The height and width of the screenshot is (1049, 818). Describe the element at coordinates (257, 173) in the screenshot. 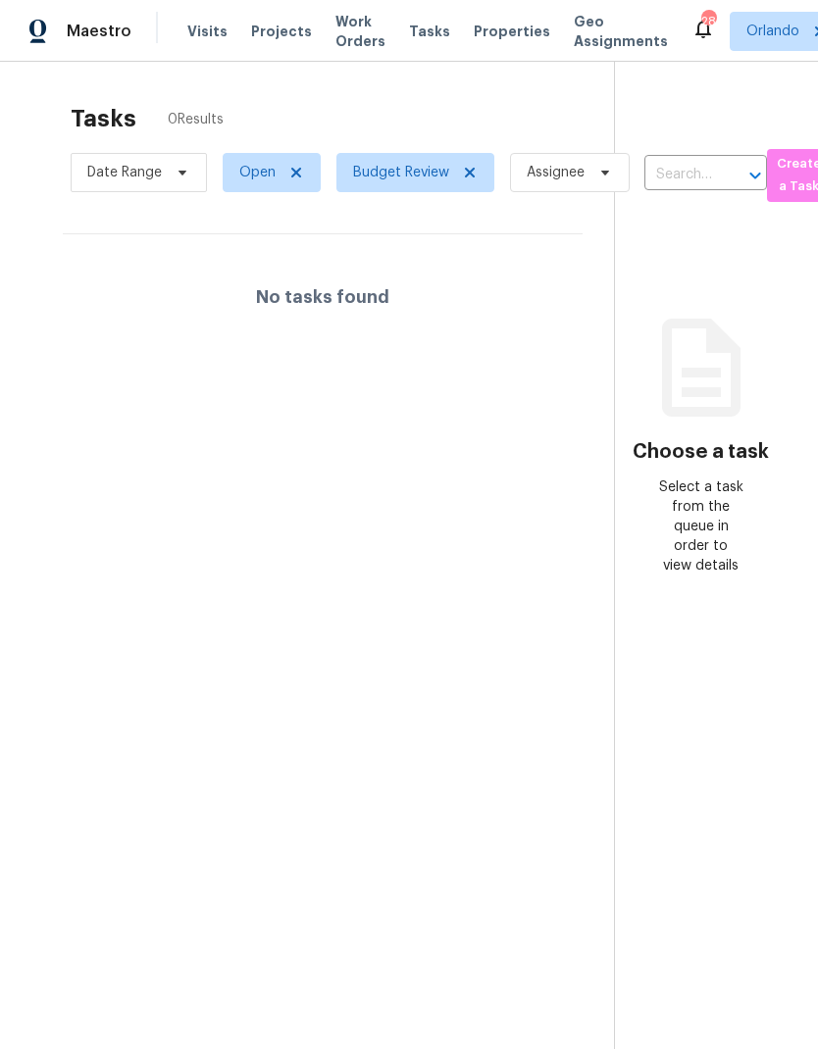

I see `span: Open` at that location.